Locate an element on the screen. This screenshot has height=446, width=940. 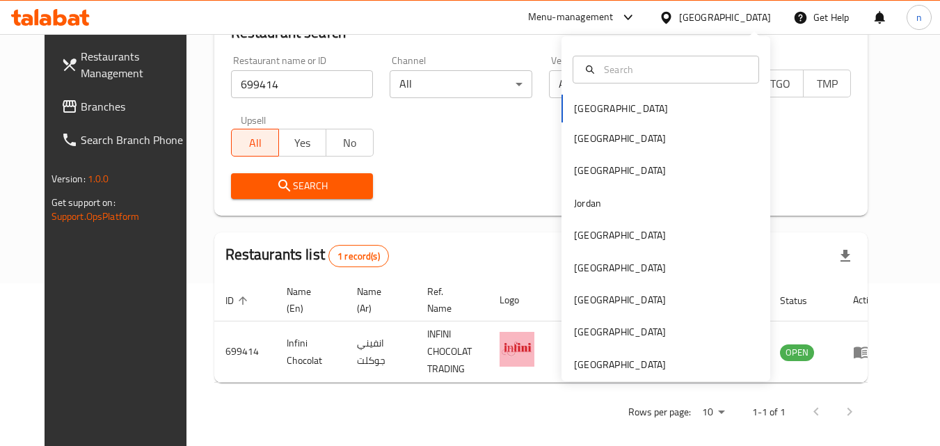
h2: Restaurant search is located at coordinates (541, 33).